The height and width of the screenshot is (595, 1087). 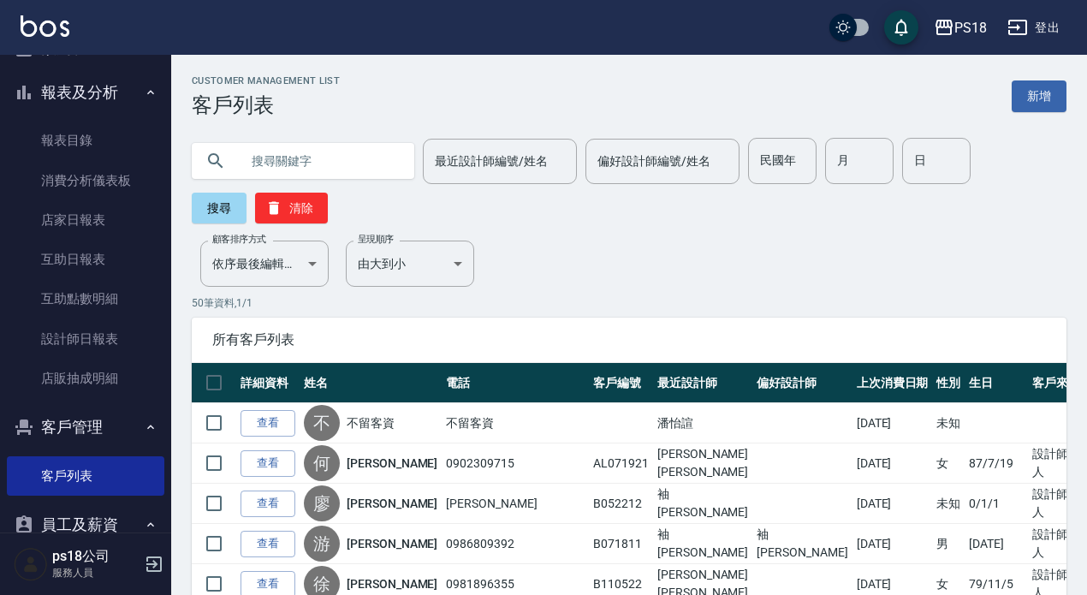 What do you see at coordinates (371, 423) in the screenshot?
I see `a: 不留客資` at bounding box center [371, 423].